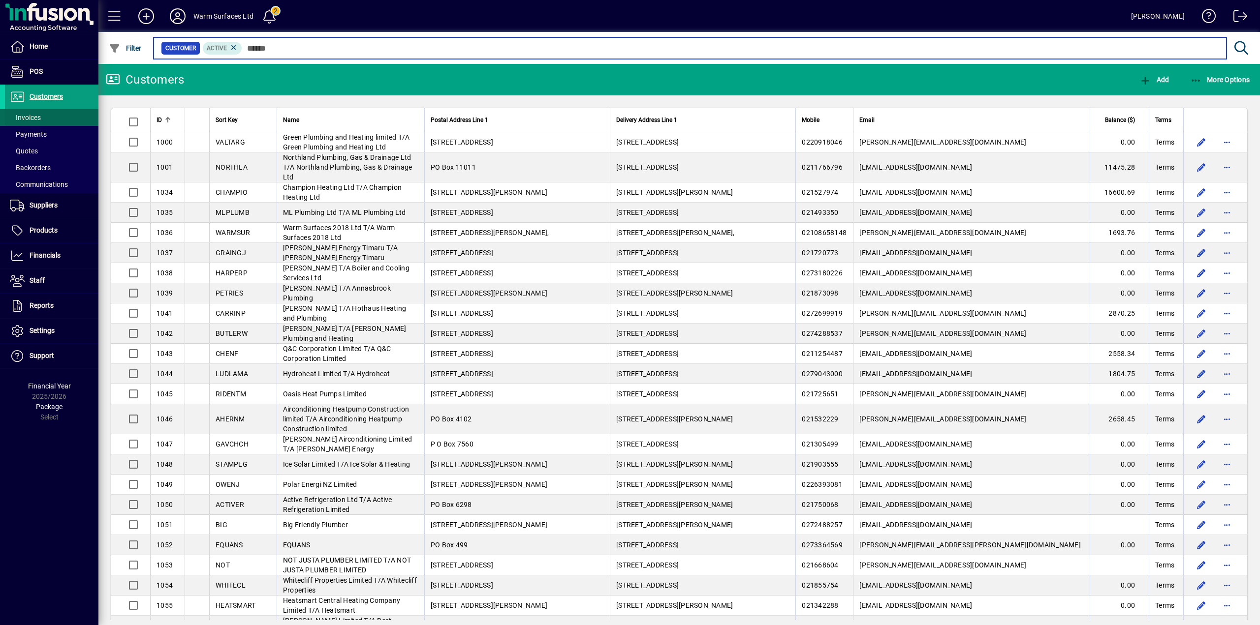  What do you see at coordinates (231, 192) in the screenshot?
I see `span: CHAMPIO` at bounding box center [231, 192].